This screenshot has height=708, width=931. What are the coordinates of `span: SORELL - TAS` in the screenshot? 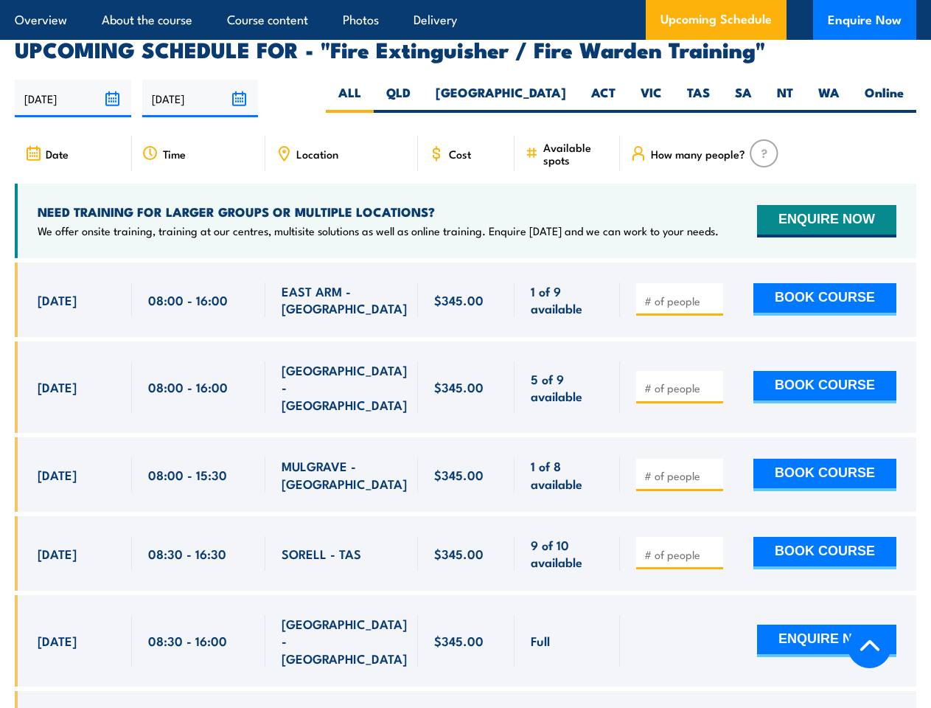 It's located at (322, 553).